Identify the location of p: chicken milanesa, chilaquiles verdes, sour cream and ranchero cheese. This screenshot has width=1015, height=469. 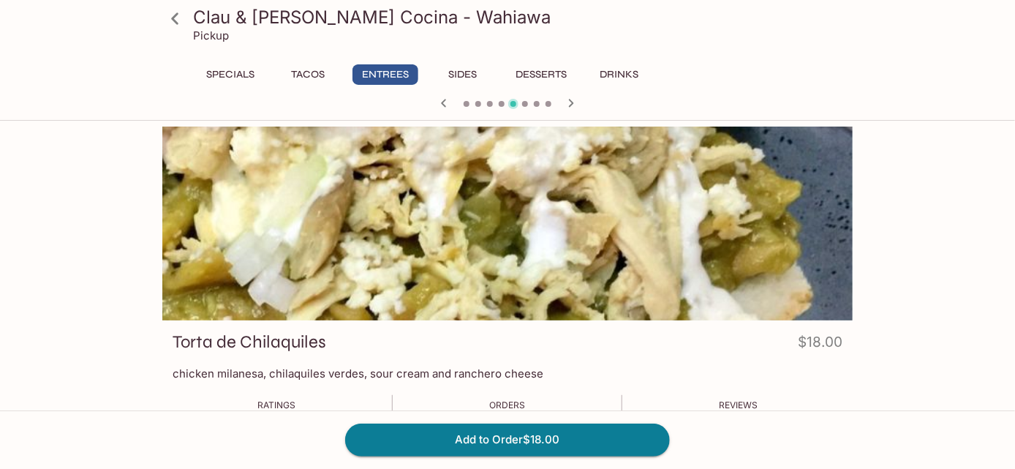
(507, 373).